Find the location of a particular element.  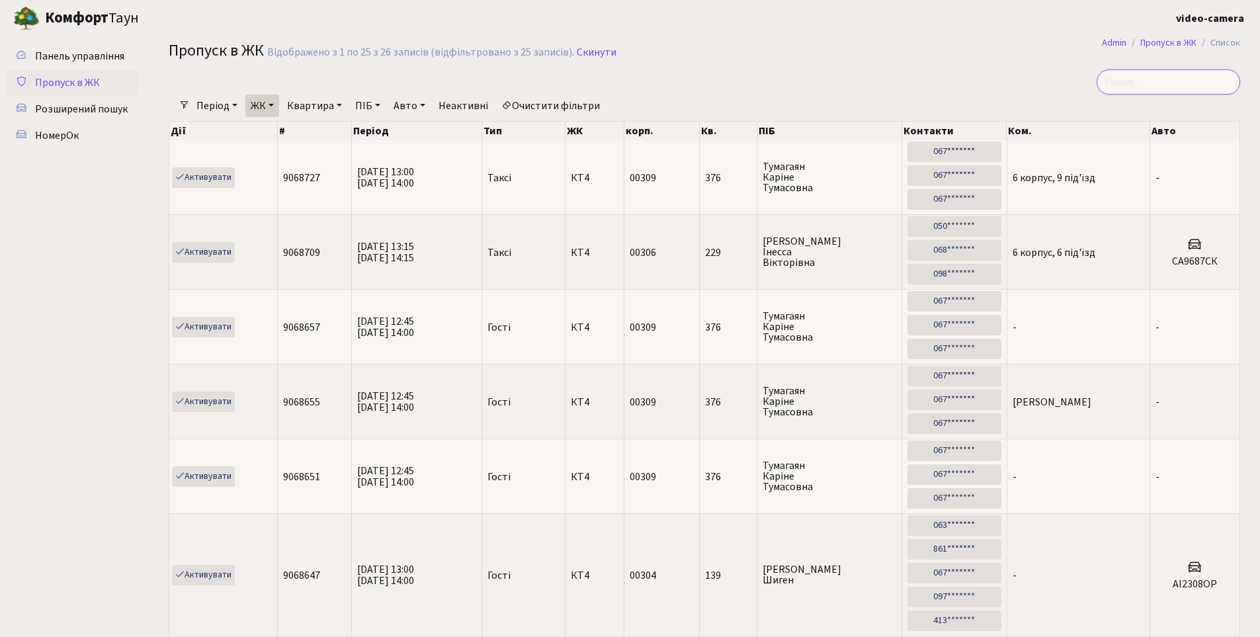

span: 00304 is located at coordinates (643, 575).